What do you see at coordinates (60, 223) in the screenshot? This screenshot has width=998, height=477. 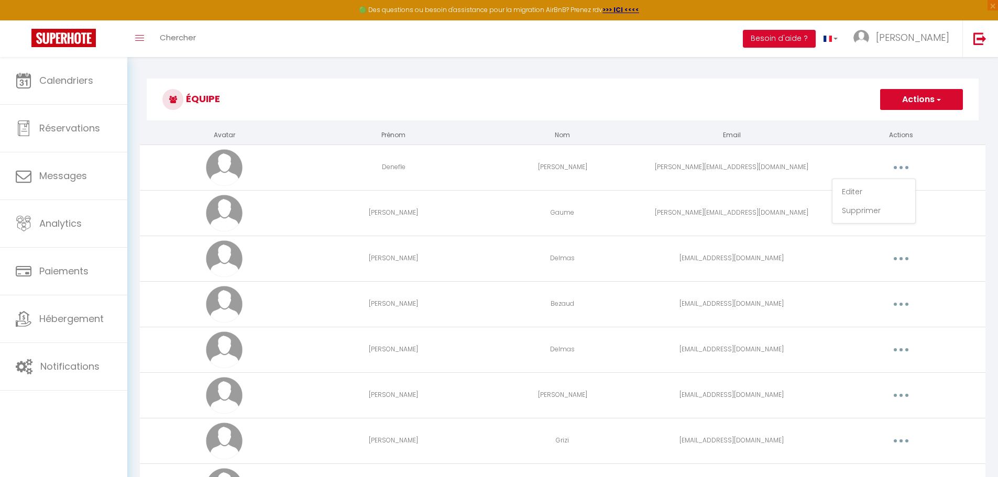 I see `span: Analytics` at bounding box center [60, 223].